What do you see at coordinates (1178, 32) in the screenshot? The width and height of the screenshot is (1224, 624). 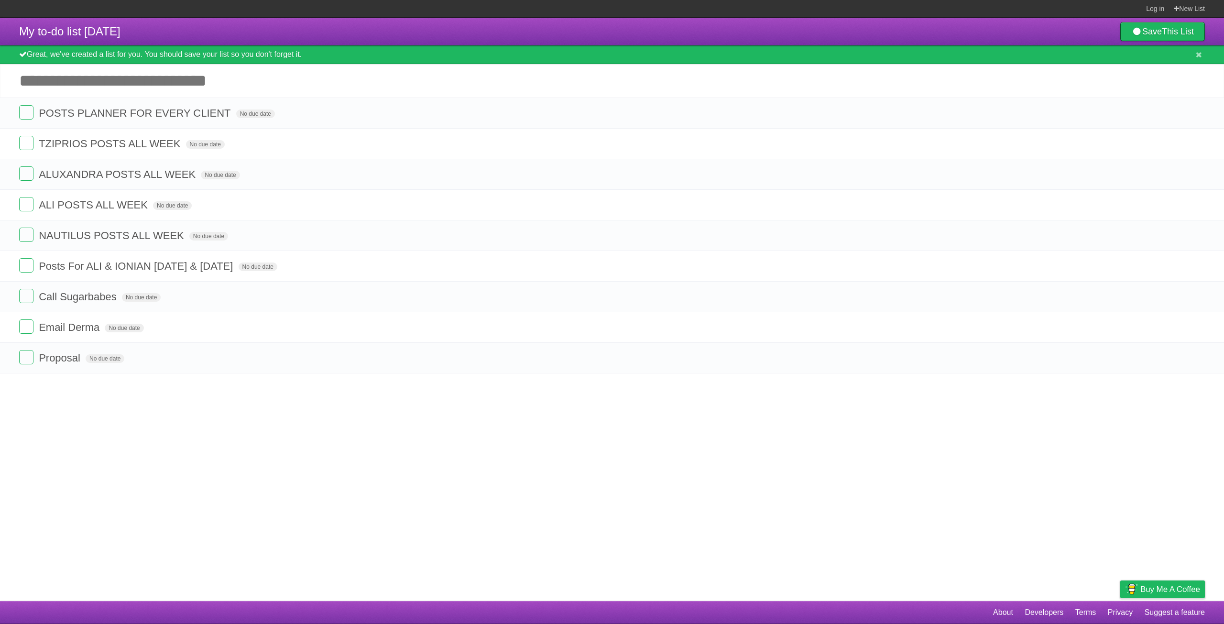 I see `b: This List` at bounding box center [1178, 32].